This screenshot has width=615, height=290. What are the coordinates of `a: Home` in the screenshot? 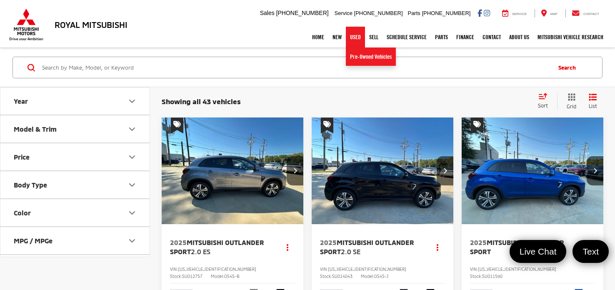 It's located at (318, 37).